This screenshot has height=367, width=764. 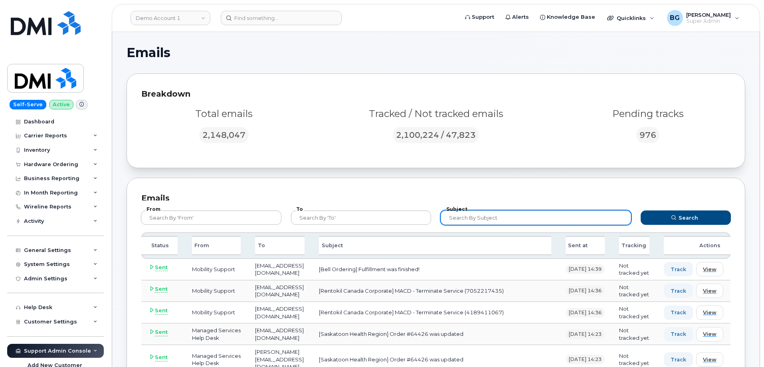 What do you see at coordinates (216, 245) in the screenshot?
I see `div: From` at bounding box center [216, 245].